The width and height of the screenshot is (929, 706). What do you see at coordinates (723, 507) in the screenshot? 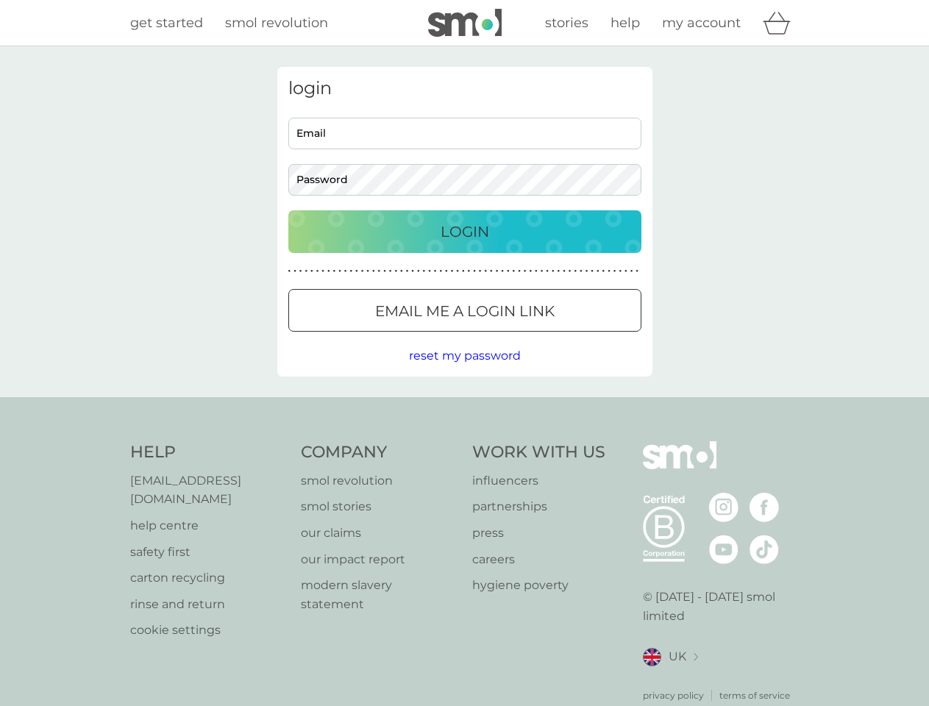
I see `img: visit the smol Instagram page` at bounding box center [723, 507].